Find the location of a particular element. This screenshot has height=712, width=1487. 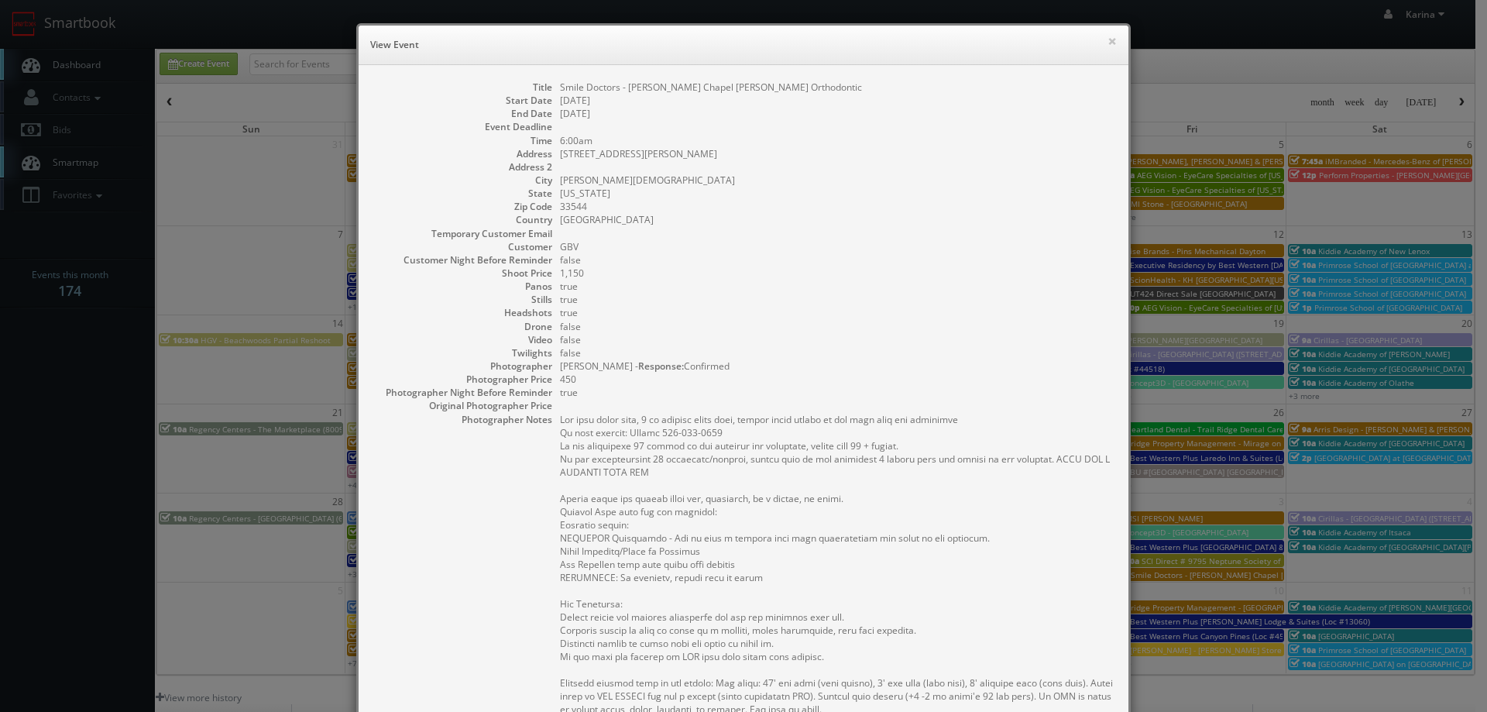

dt: City is located at coordinates (463, 180).